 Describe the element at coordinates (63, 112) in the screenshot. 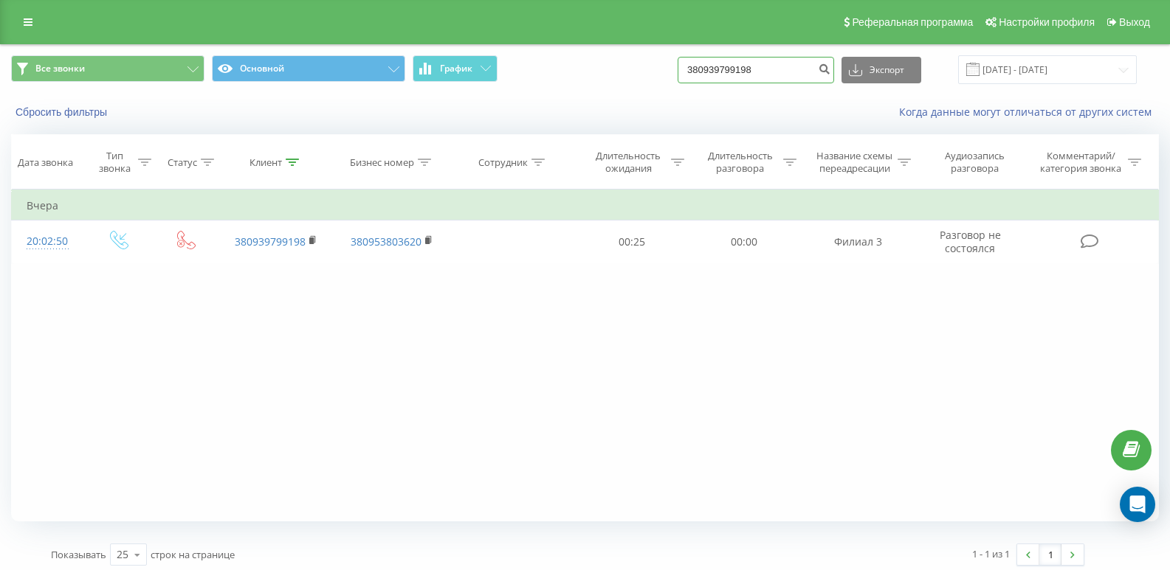

I see `button: Сбросить фильтры` at that location.